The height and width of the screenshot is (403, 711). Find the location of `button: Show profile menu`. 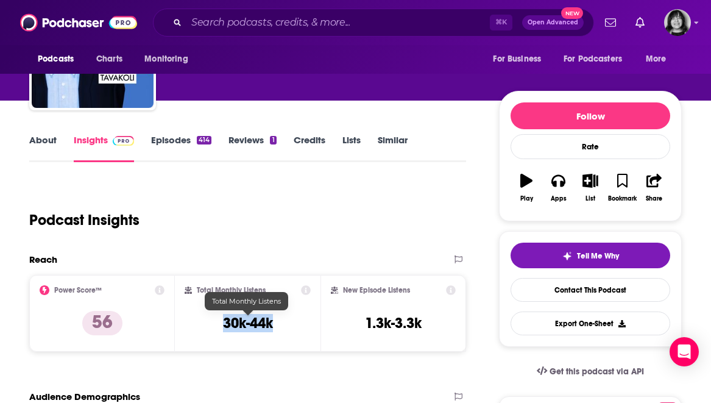

button: Show profile menu is located at coordinates (678, 23).